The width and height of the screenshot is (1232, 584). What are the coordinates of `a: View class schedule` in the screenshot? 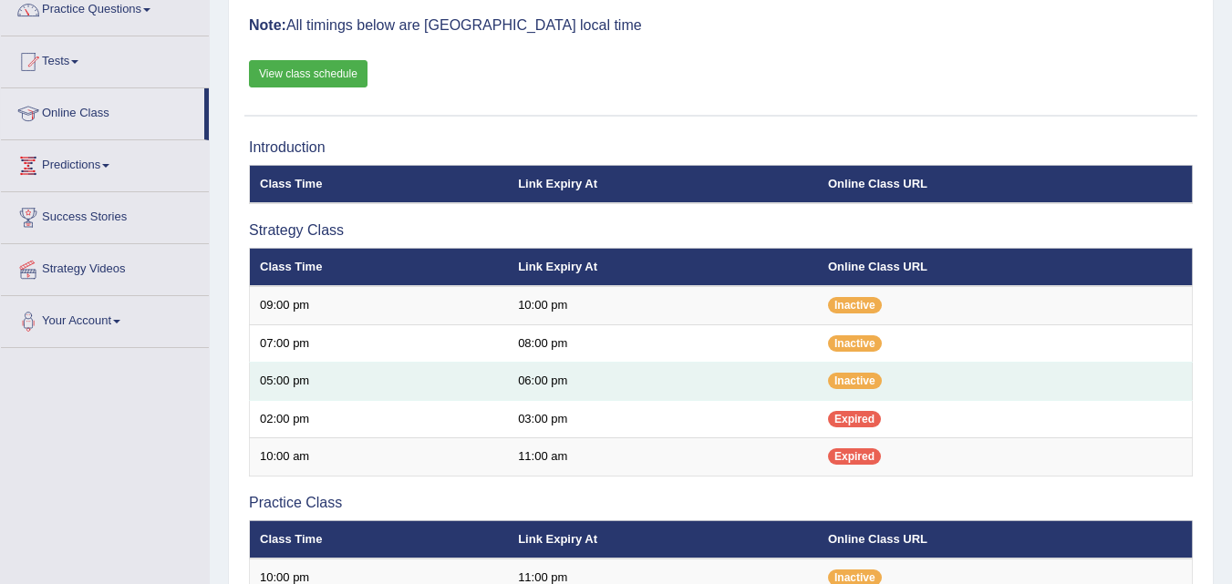 It's located at (308, 74).